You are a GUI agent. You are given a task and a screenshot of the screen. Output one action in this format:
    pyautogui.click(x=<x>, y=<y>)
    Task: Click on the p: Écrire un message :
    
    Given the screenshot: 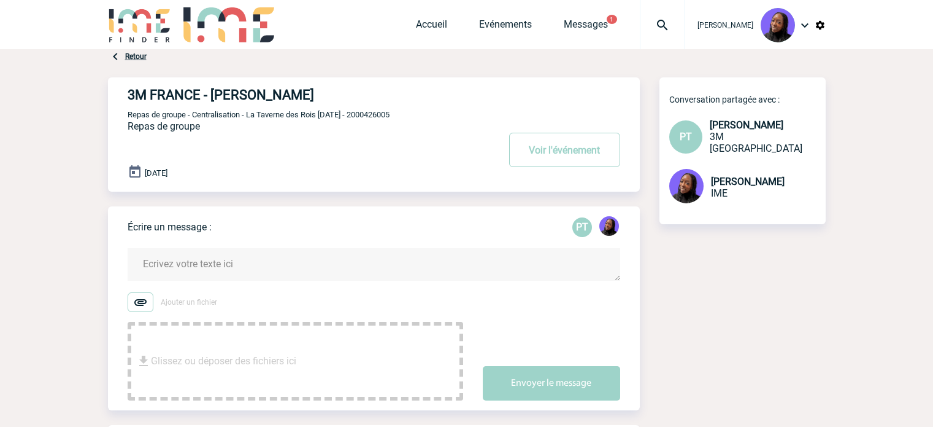 What is the action you would take?
    pyautogui.click(x=169, y=226)
    